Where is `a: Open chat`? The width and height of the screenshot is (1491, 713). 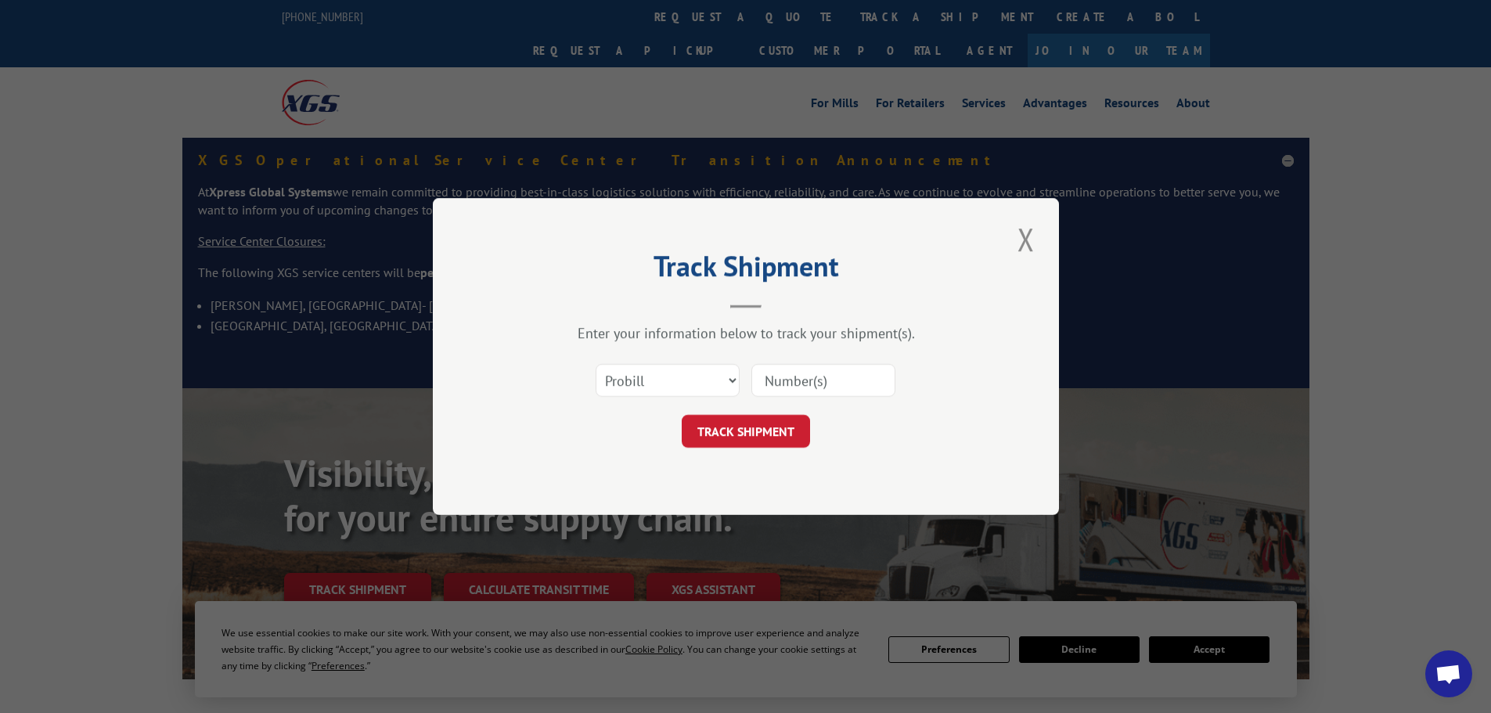
a: Open chat is located at coordinates (1448, 674).